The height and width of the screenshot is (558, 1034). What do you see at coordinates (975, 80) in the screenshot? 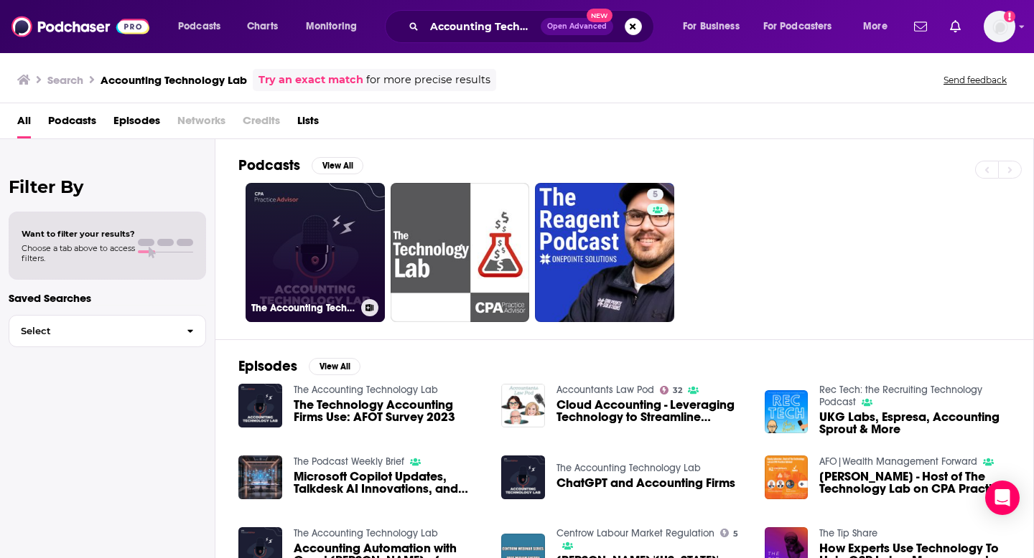
I see `button: Send feedback` at bounding box center [975, 80].